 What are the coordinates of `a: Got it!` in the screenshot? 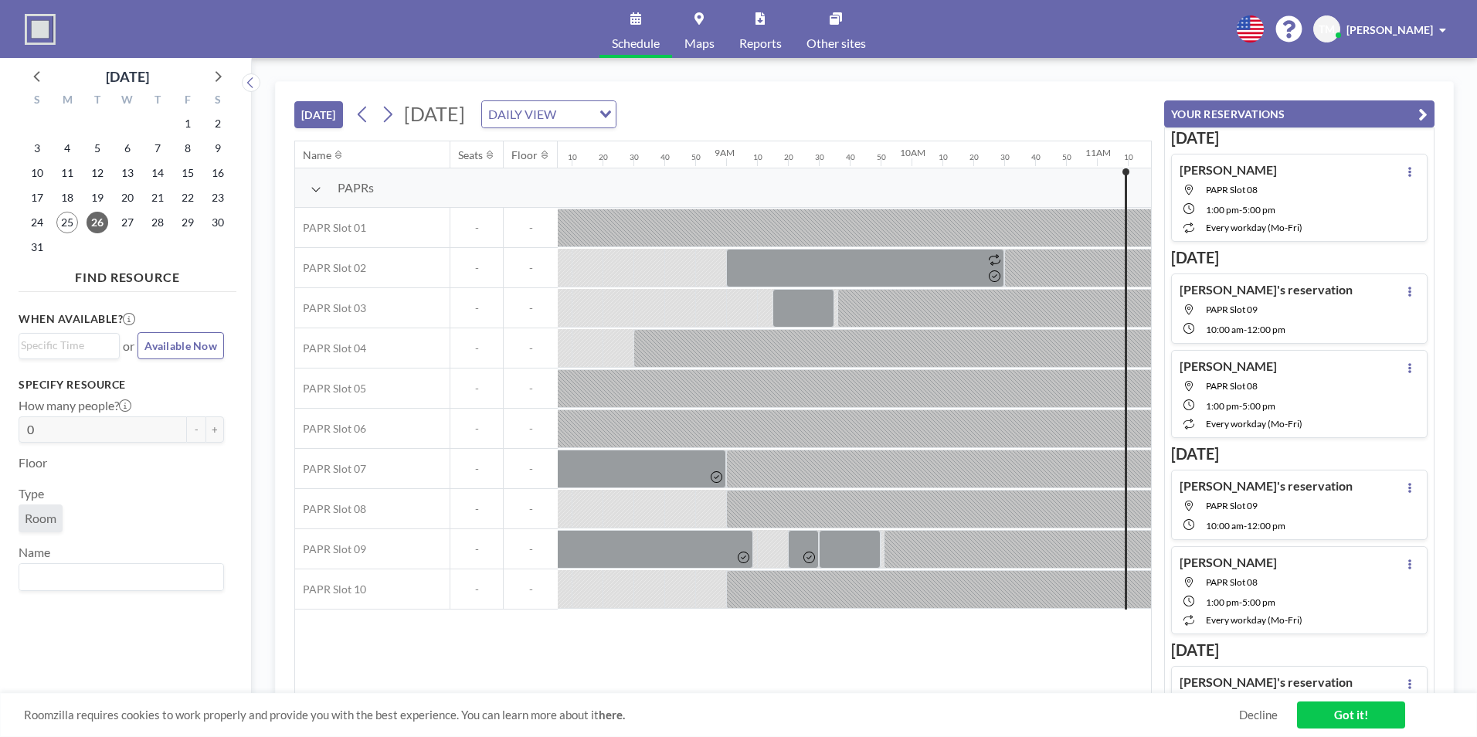 It's located at (1351, 715).